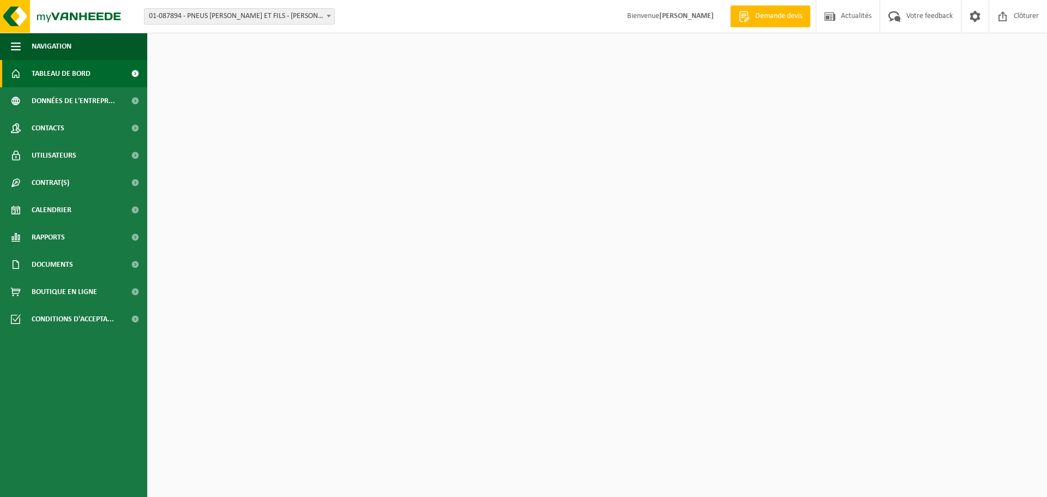 The width and height of the screenshot is (1047, 497). What do you see at coordinates (779, 16) in the screenshot?
I see `span: Demande devis` at bounding box center [779, 16].